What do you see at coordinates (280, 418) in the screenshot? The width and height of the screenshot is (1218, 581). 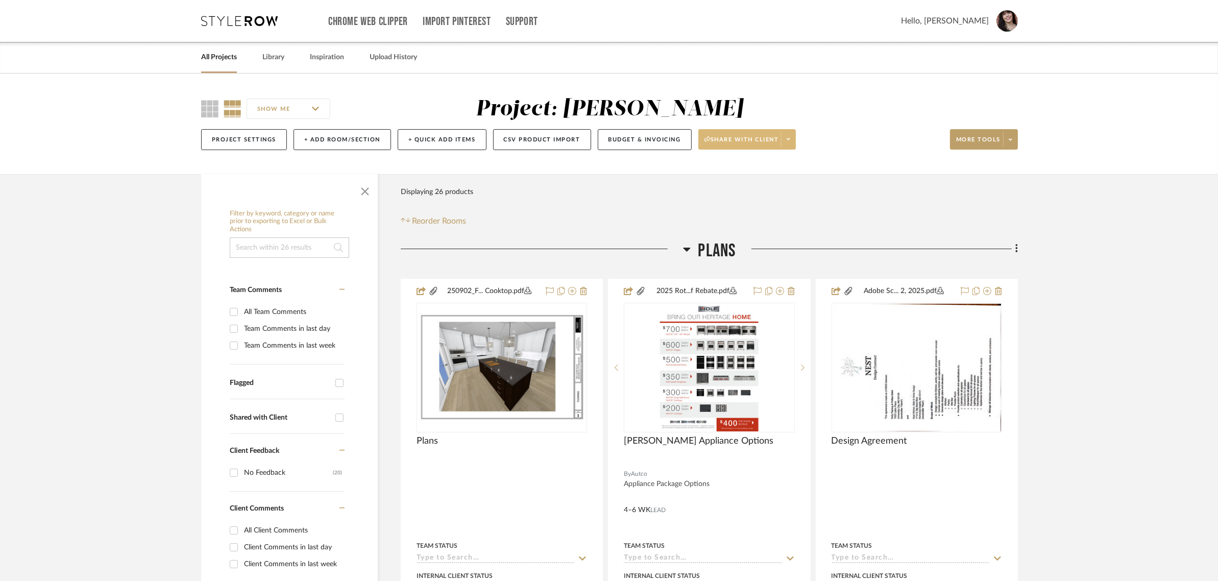 I see `div: Shared with Client` at bounding box center [280, 418].